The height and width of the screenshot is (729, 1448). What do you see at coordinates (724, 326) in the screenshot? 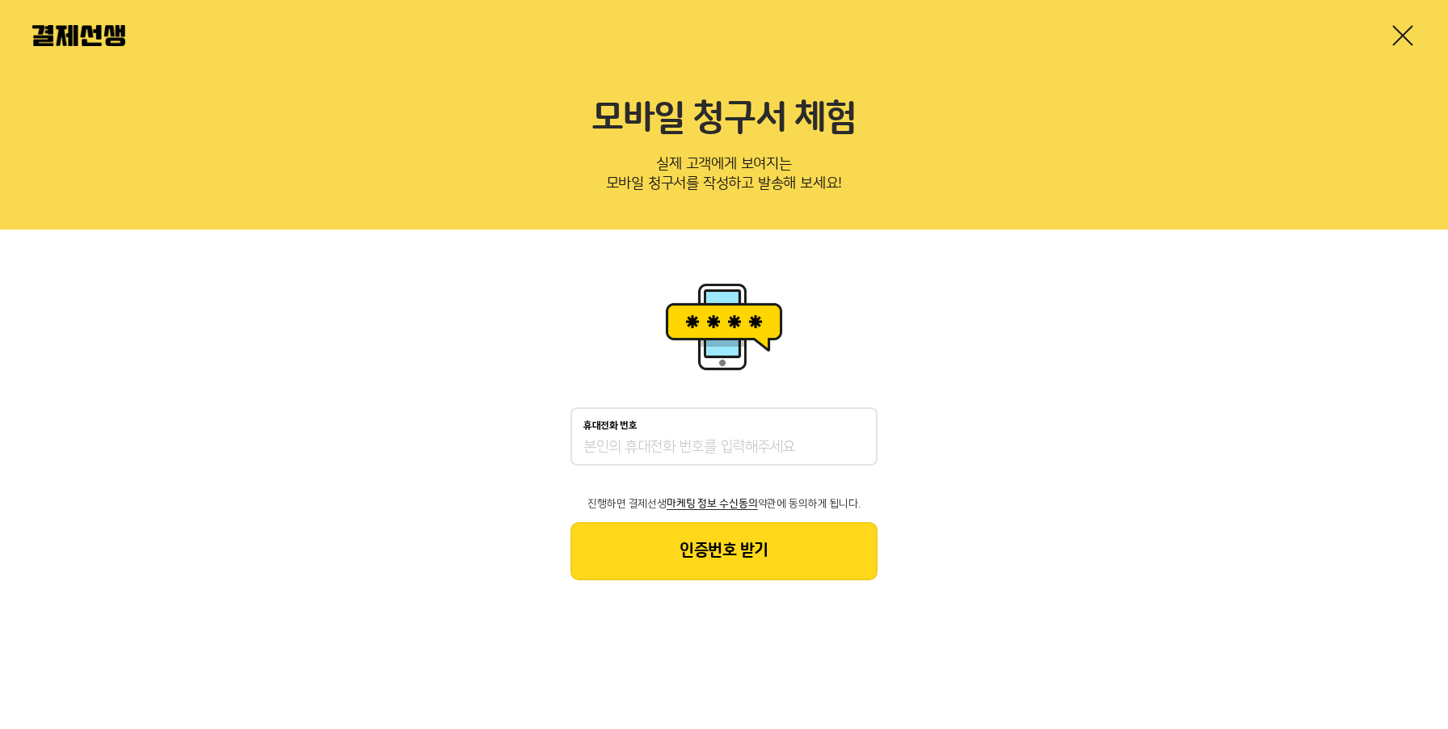
I see `img: 휴대폰인증 이미지` at bounding box center [724, 326].